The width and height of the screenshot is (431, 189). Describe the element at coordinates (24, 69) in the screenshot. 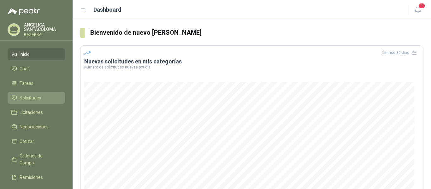

I see `span: Chat` at that location.